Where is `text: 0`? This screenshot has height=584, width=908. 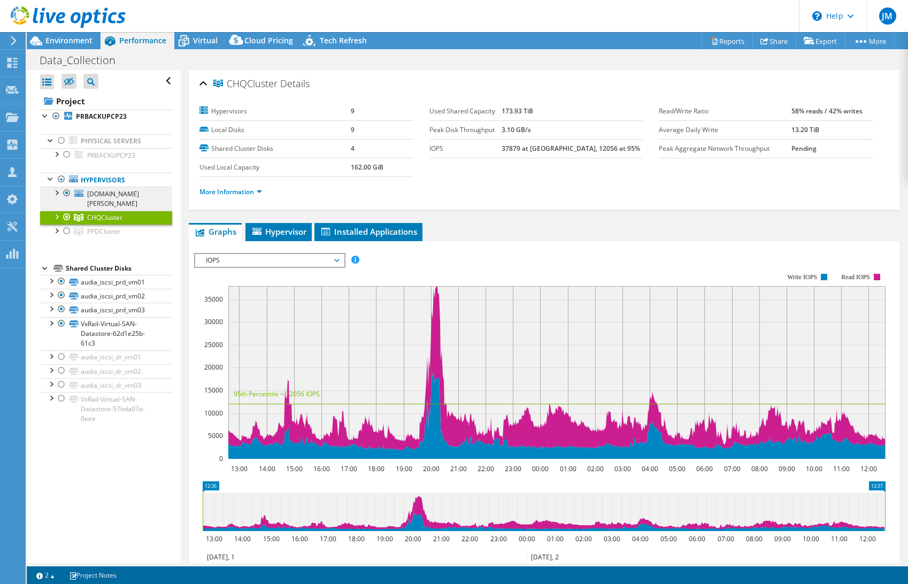 text: 0 is located at coordinates (221, 458).